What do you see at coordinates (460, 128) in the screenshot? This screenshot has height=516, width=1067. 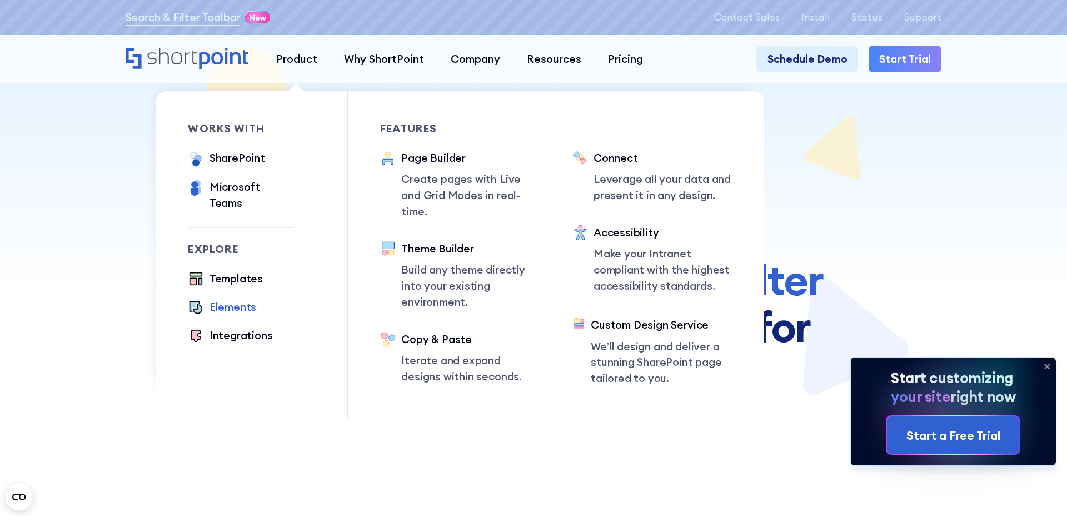 I see `div: Features` at bounding box center [460, 128].